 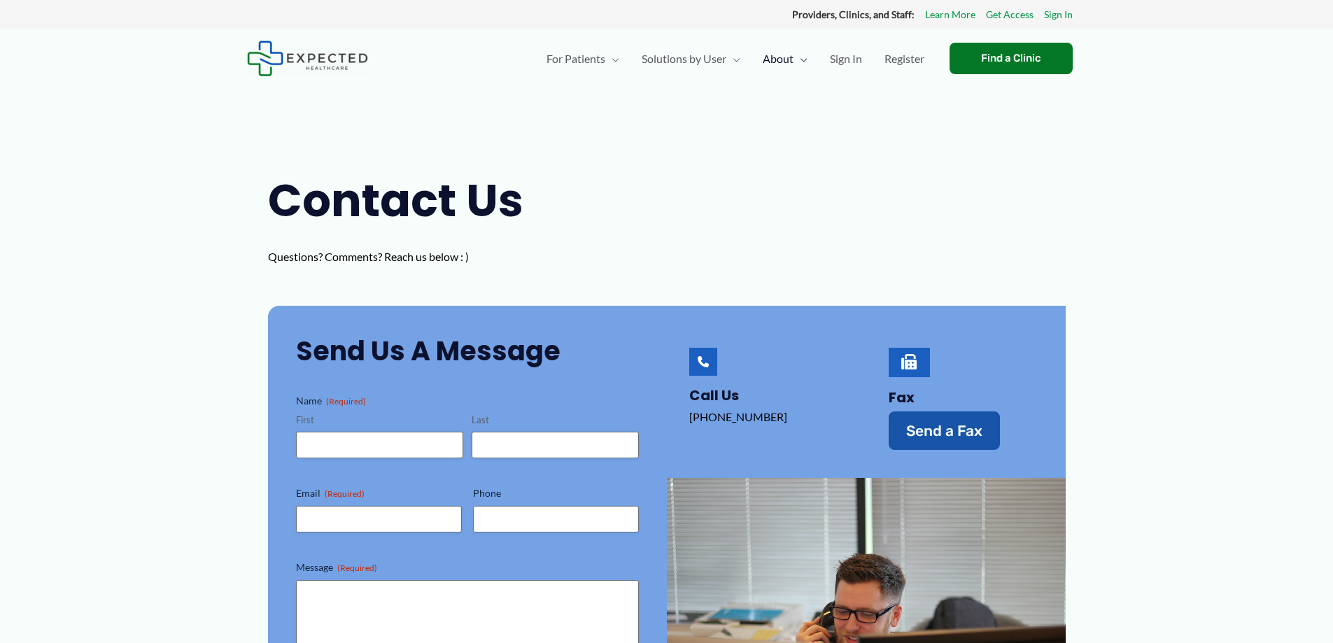 I want to click on span: Solutions by User, so click(x=684, y=59).